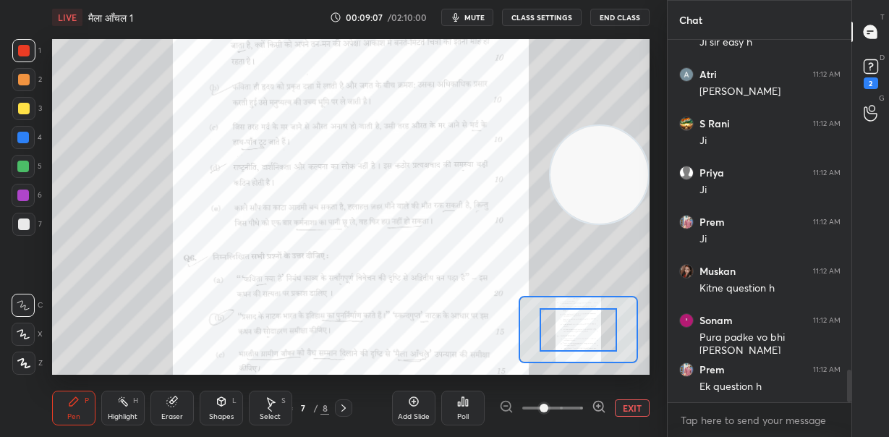 This screenshot has width=889, height=437. I want to click on div: 1, so click(27, 51).